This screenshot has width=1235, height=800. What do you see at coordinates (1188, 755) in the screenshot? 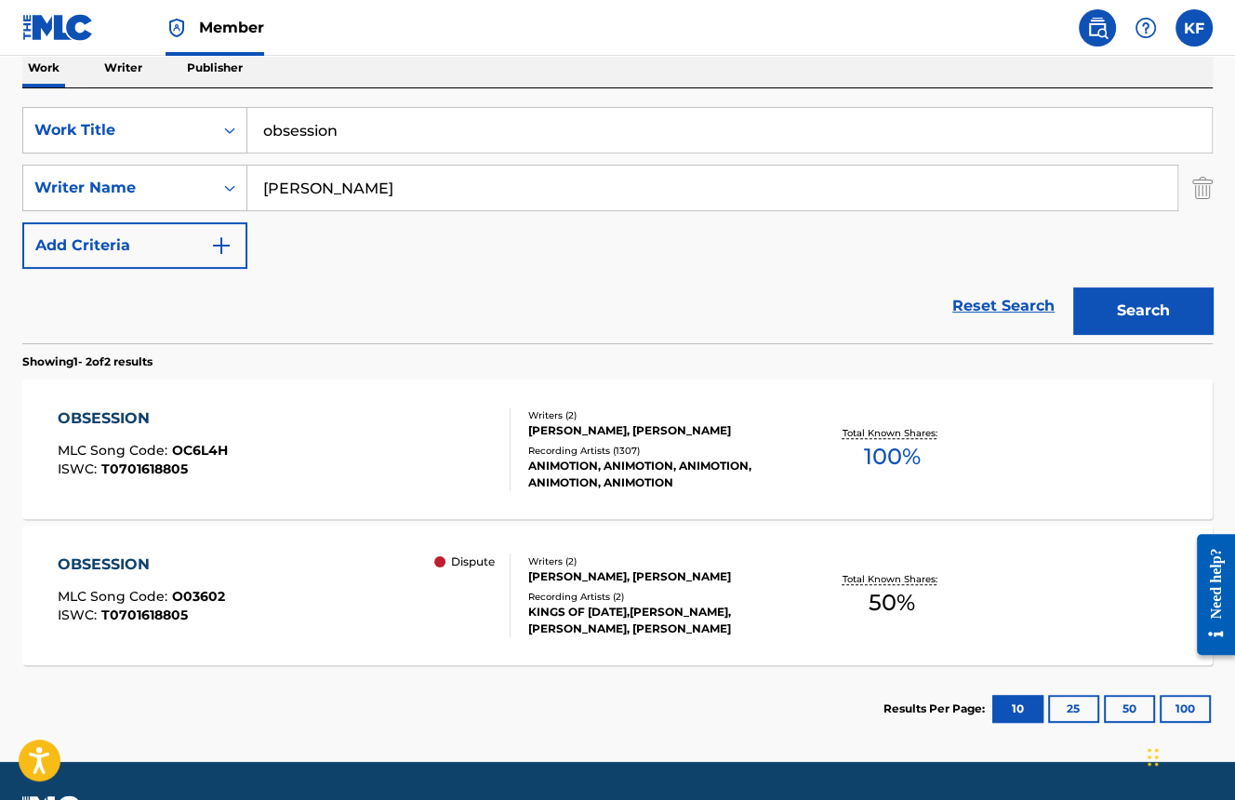
I see `div: Chat Widget` at bounding box center [1188, 755].